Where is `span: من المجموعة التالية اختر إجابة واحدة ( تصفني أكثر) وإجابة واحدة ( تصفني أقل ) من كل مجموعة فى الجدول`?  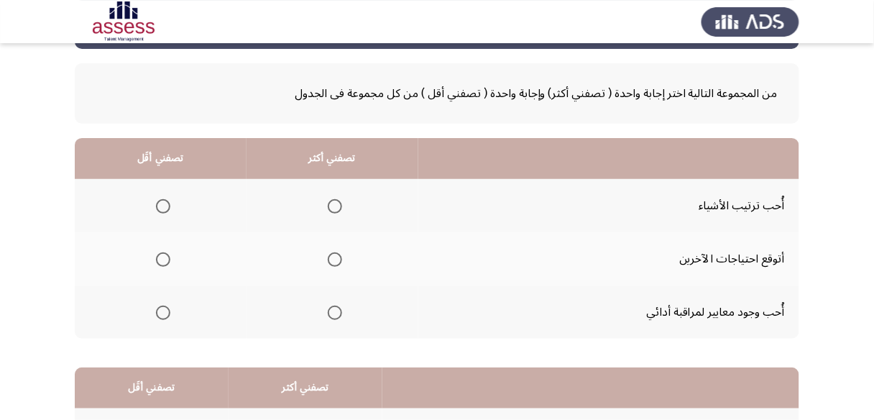
span: من المجموعة التالية اختر إجابة واحدة ( تصفني أكثر) وإجابة واحدة ( تصفني أقل ) من كل مجموعة فى الجدول is located at coordinates (437, 93).